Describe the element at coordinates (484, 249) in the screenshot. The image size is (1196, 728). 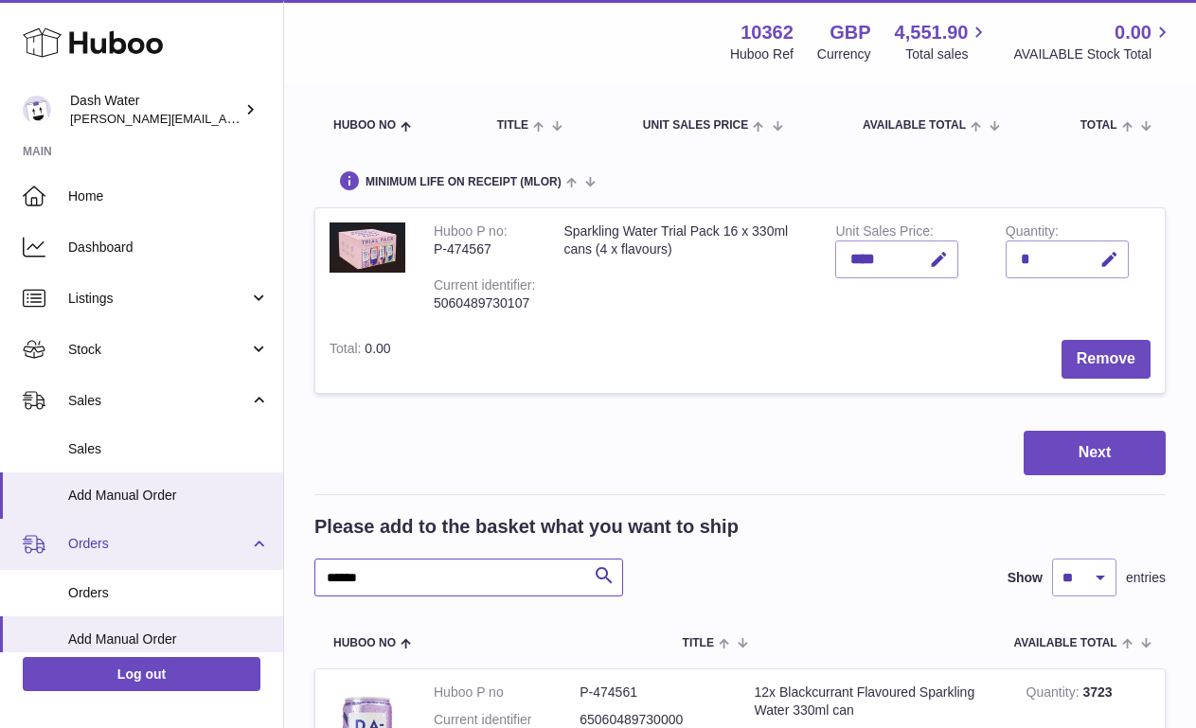
I see `div: P-474567` at that location.